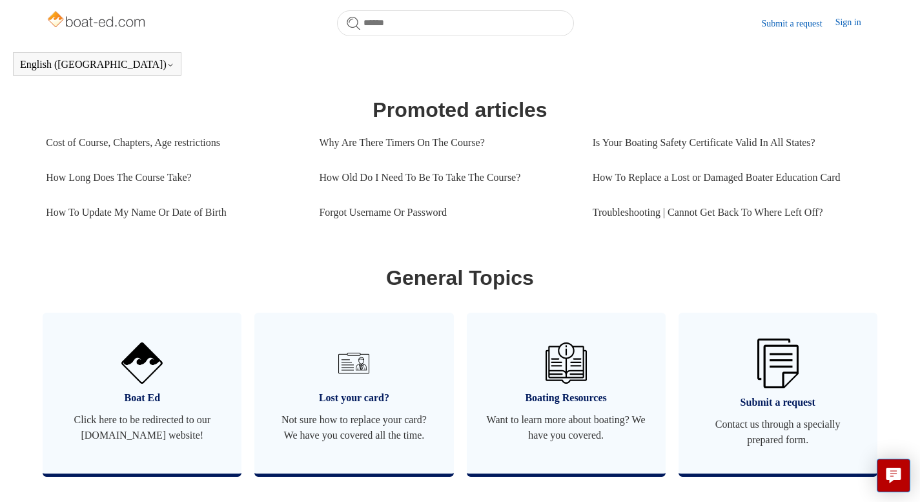  What do you see at coordinates (778, 432) in the screenshot?
I see `span: Contact us through a specially prepared form.` at bounding box center [778, 432].